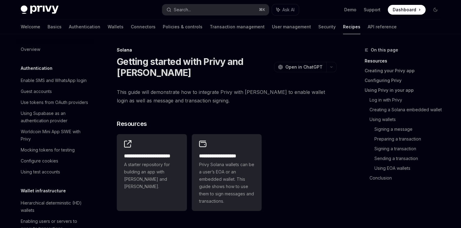 This screenshot has width=461, height=228. I want to click on div: Search..., so click(182, 10).